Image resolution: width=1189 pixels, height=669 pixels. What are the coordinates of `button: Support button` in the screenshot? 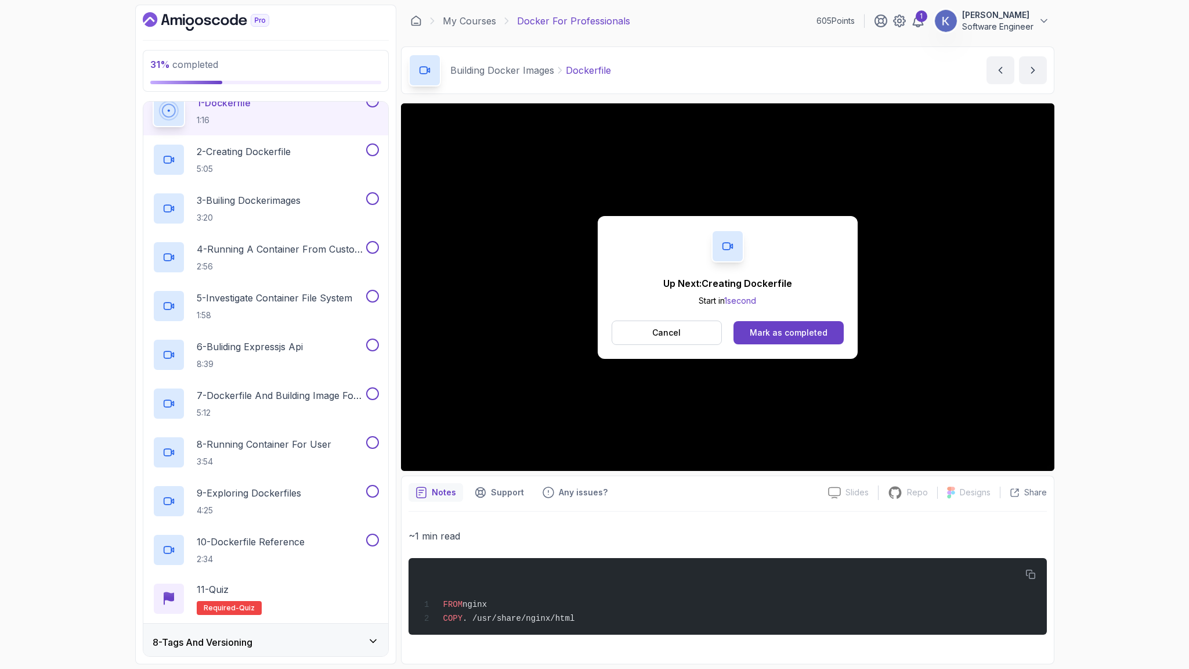 It's located at (499, 492).